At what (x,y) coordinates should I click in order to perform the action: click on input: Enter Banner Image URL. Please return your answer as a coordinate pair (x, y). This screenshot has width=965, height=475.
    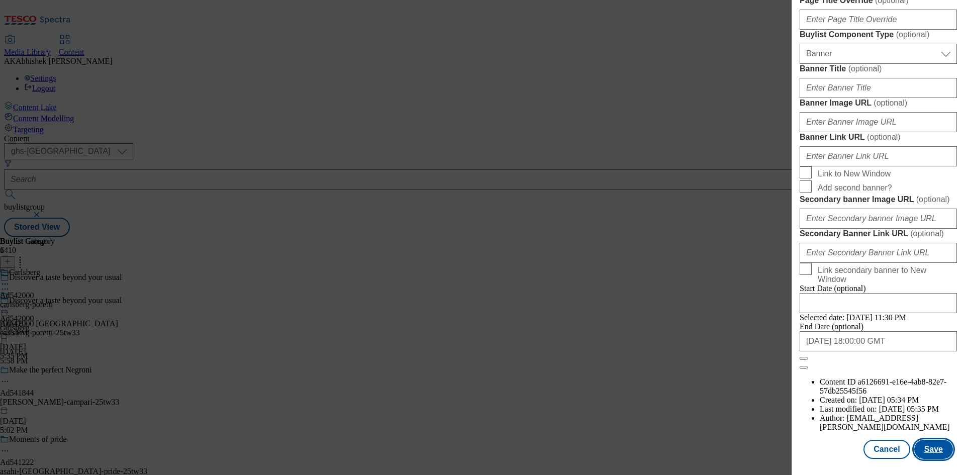
    Looking at the image, I should click on (878, 122).